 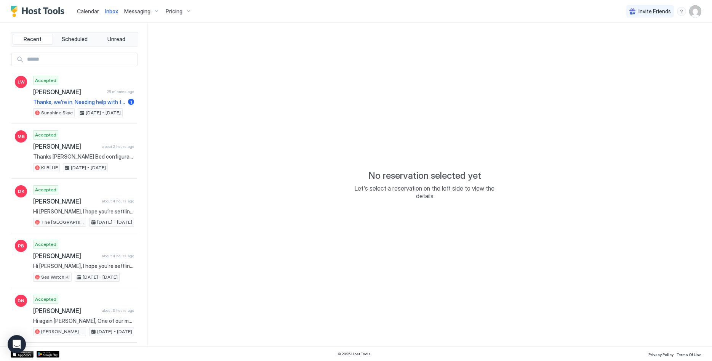 I want to click on span: Privacy Policy, so click(x=661, y=354).